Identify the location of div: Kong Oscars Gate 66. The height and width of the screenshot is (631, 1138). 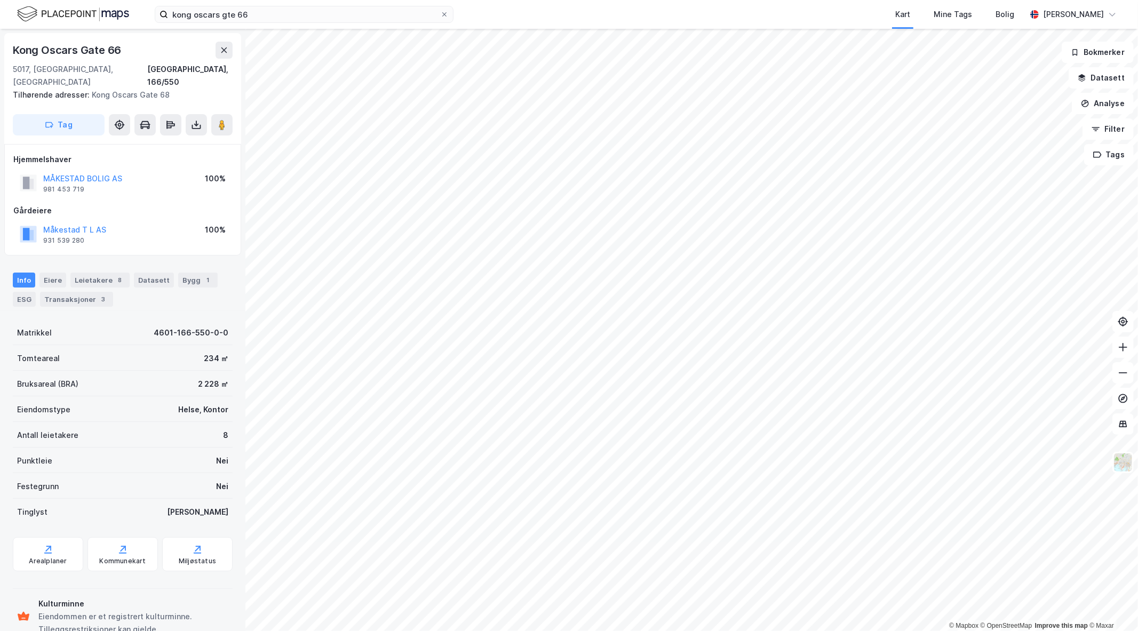
(68, 50).